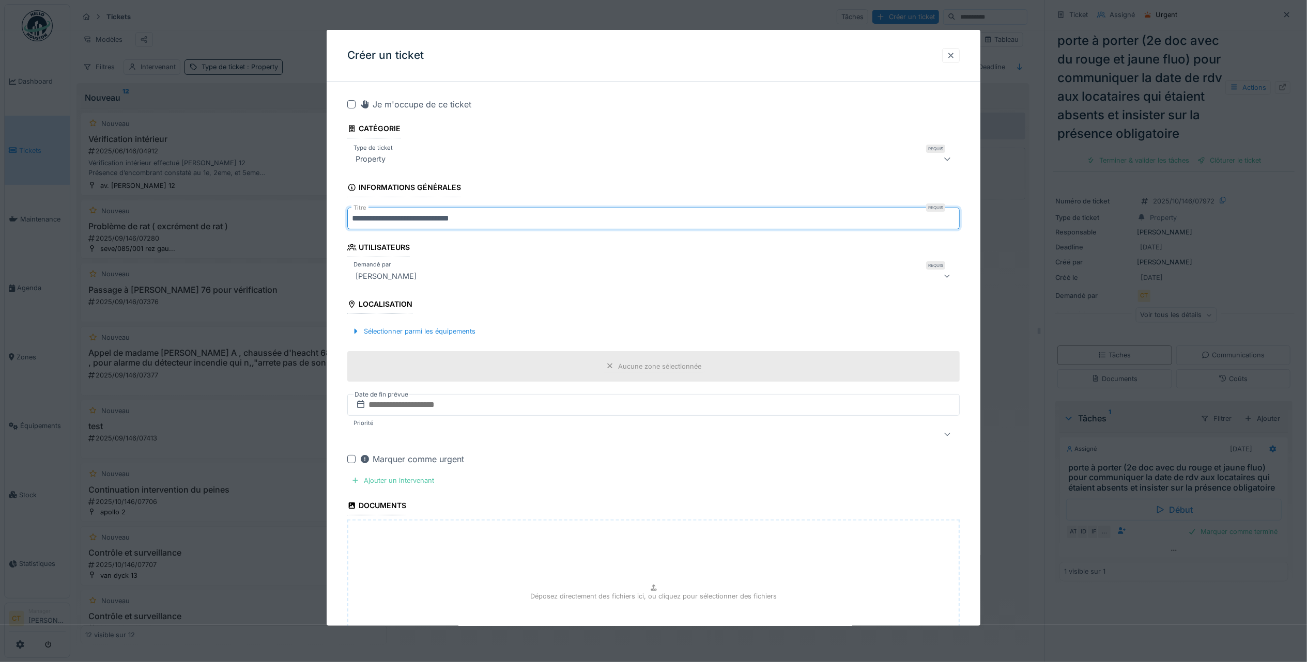 This screenshot has width=1307, height=662. I want to click on div: Localisation, so click(380, 305).